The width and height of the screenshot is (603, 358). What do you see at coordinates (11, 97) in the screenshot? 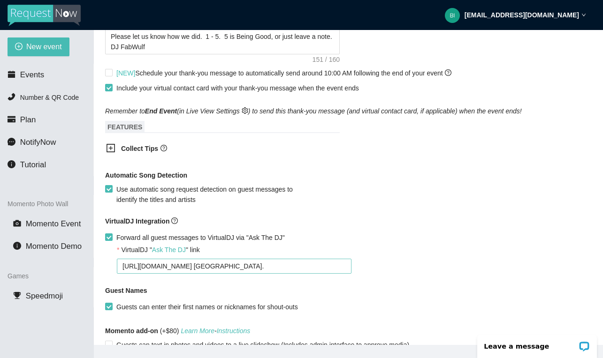
I see `span: phone` at bounding box center [11, 97].